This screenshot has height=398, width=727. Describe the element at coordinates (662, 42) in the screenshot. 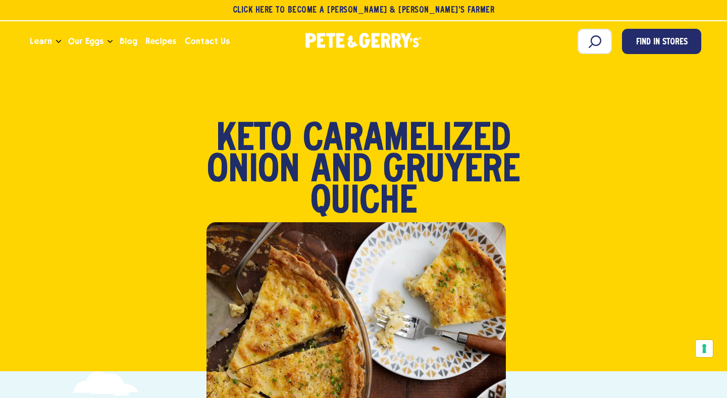

I see `span: Find in Stores` at that location.